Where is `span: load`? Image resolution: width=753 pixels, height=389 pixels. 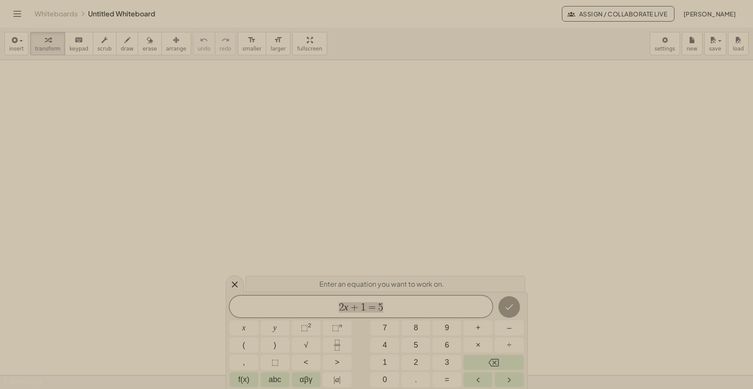
span: load is located at coordinates (738, 49).